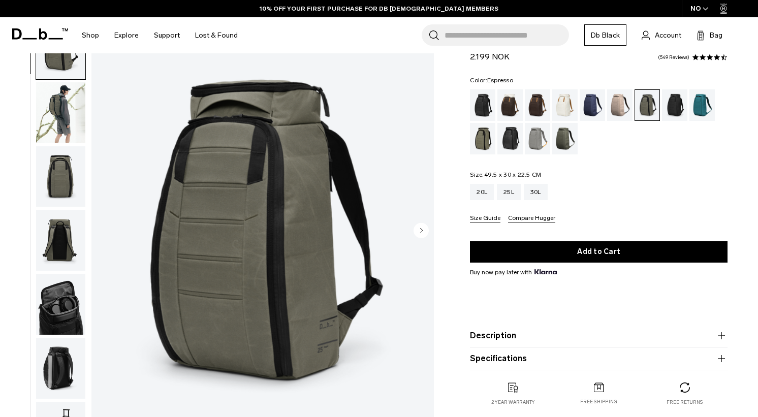  I want to click on nav: Main Navigation, so click(159, 35).